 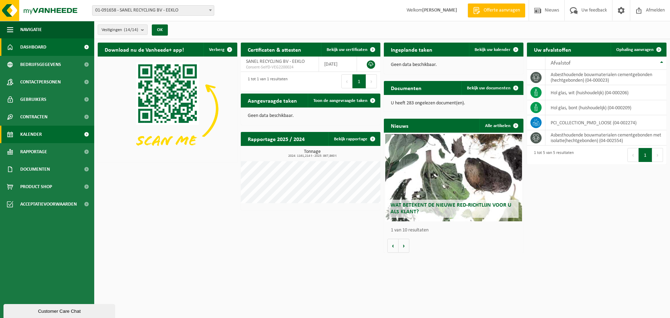 What do you see at coordinates (275, 61) in the screenshot?
I see `span: SANEL RECYCLING BV - EEKLO` at bounding box center [275, 61].